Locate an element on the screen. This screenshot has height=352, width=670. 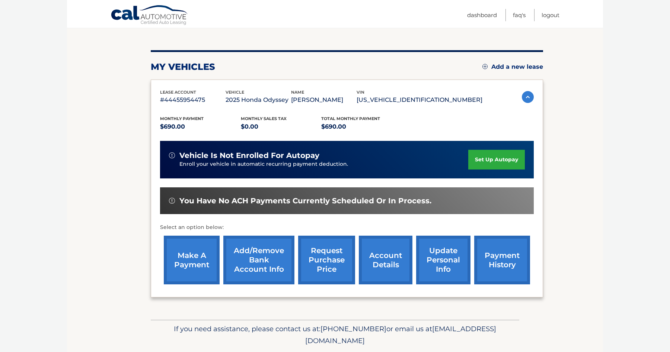
p: Enroll your vehicle in automatic recurring payment deduction. is located at coordinates (324, 164).